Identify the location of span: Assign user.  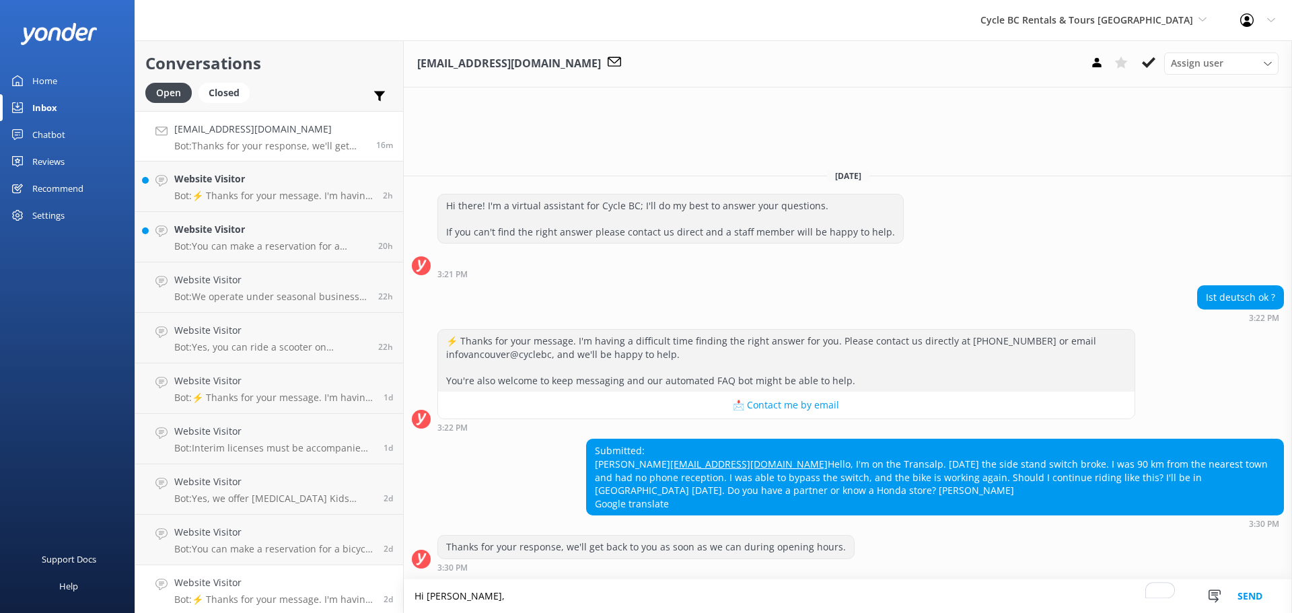
(1197, 63).